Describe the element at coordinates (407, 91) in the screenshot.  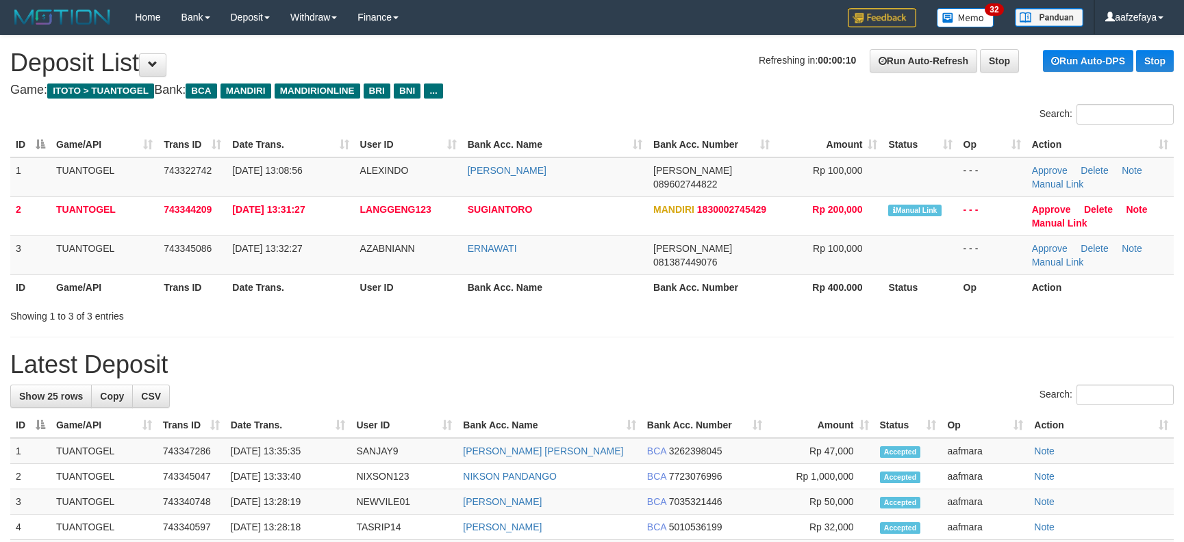
I see `span: BNI` at that location.